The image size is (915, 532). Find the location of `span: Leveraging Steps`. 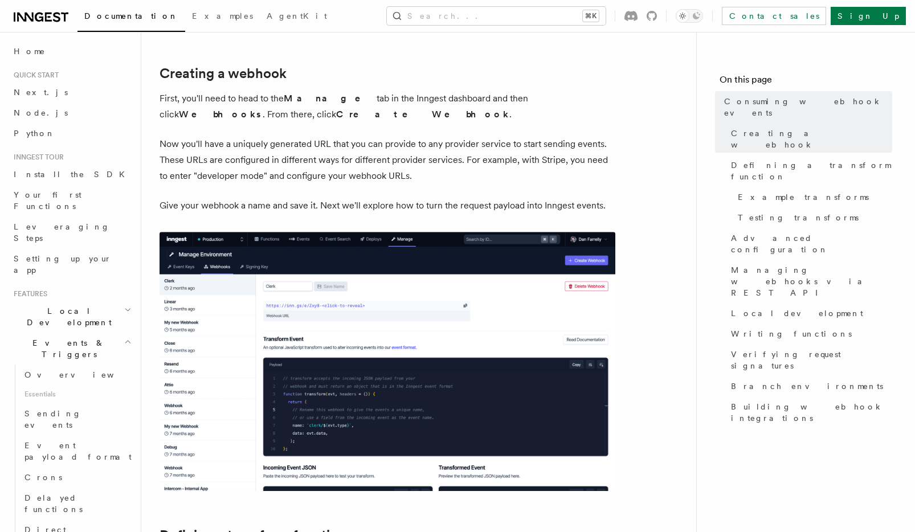

span: Leveraging Steps is located at coordinates (62, 233).